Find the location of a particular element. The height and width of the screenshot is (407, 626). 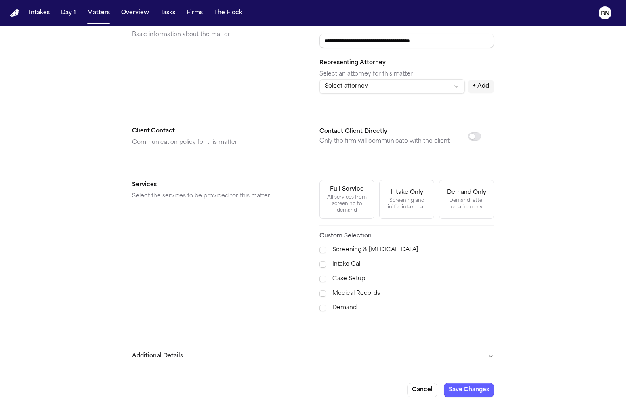

label: Contact Client Directly is located at coordinates (353, 131).